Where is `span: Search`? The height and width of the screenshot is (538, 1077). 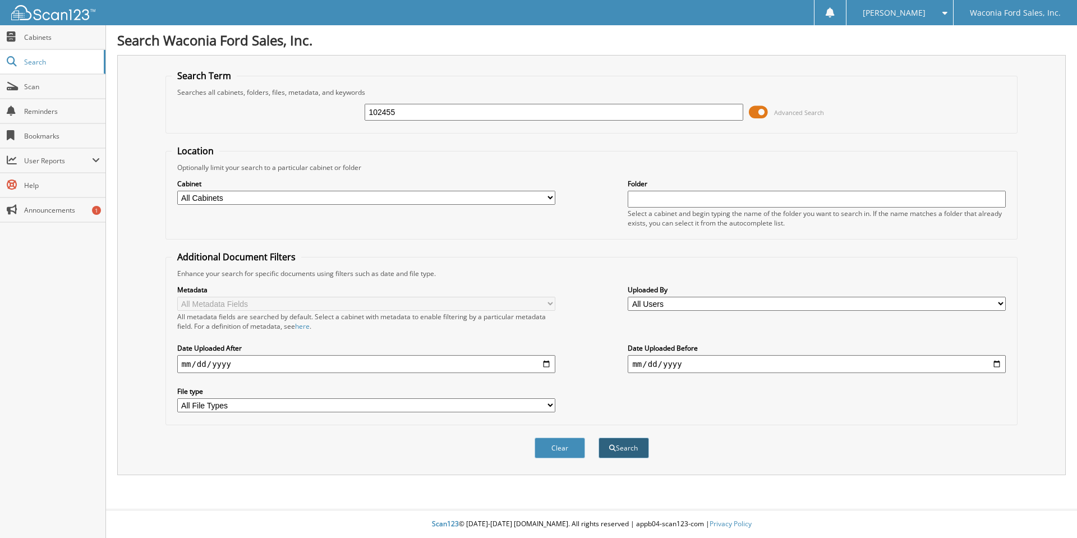 span: Search is located at coordinates (61, 62).